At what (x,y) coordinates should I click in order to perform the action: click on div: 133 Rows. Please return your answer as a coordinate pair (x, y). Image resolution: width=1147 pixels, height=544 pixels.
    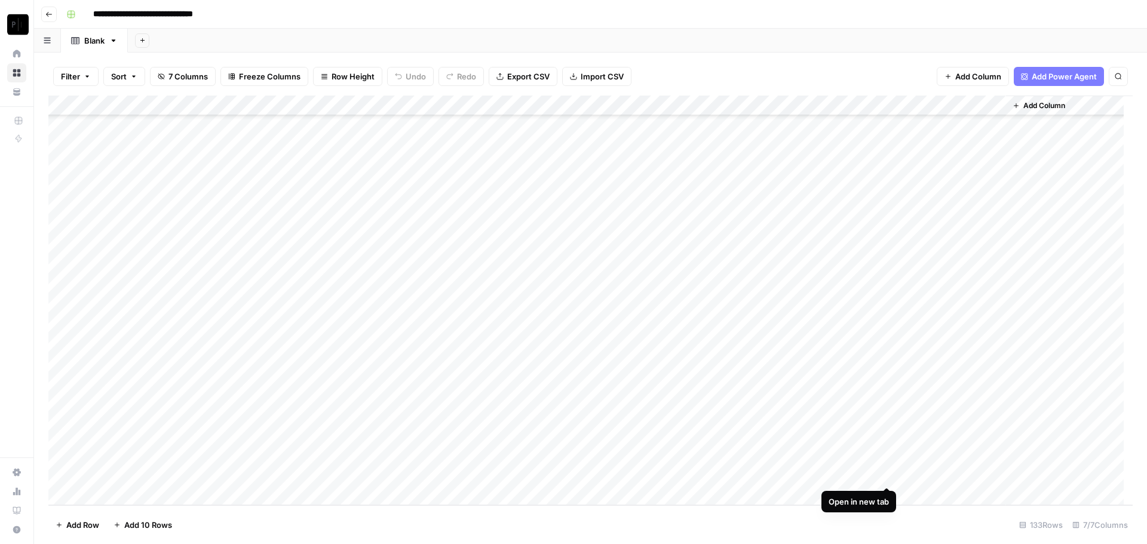
    Looking at the image, I should click on (1040, 525).